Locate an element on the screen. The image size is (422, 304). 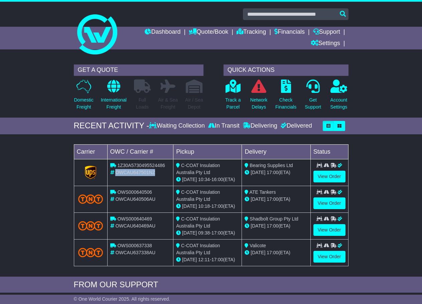
span: 16:00 is located at coordinates (217, 179).